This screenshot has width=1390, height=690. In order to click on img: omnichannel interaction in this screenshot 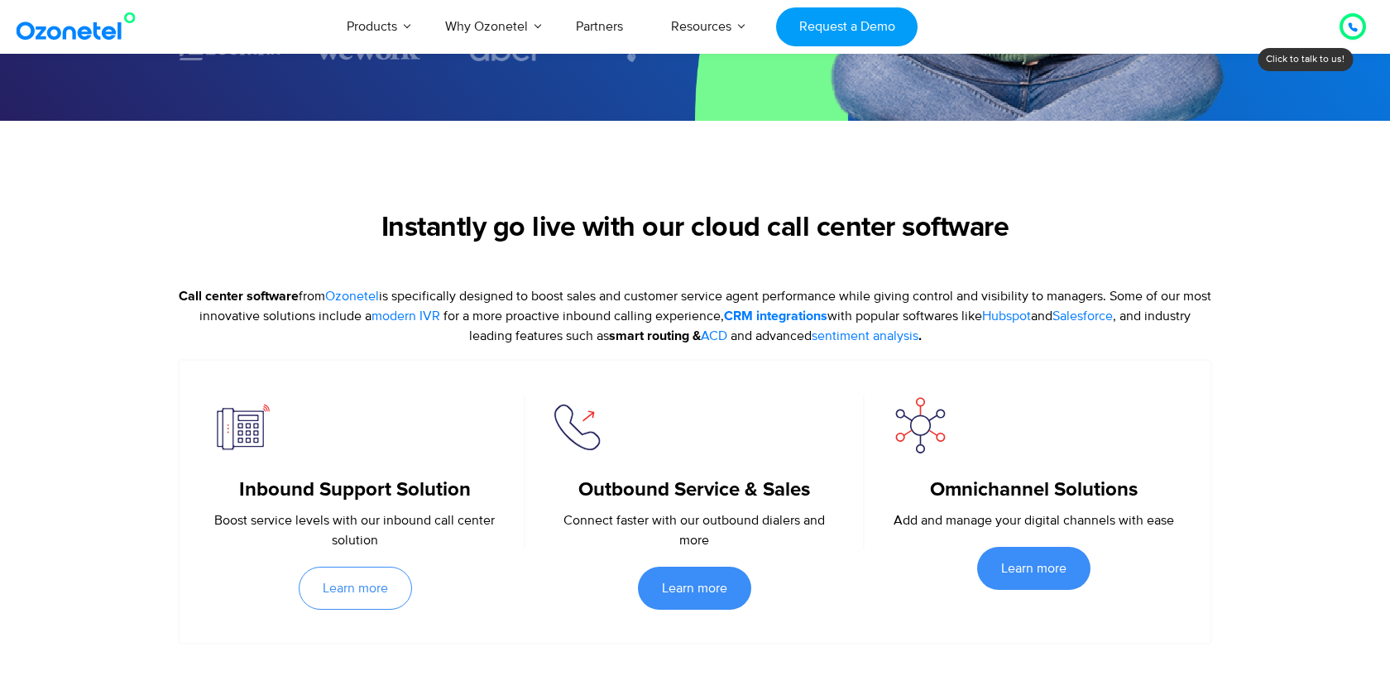, I will do `click(920, 425)`.